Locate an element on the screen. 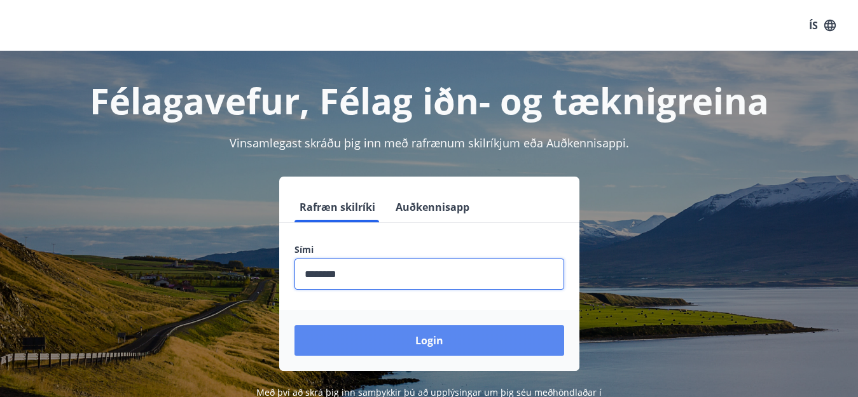 Image resolution: width=858 pixels, height=397 pixels. button: ÍS is located at coordinates (822, 25).